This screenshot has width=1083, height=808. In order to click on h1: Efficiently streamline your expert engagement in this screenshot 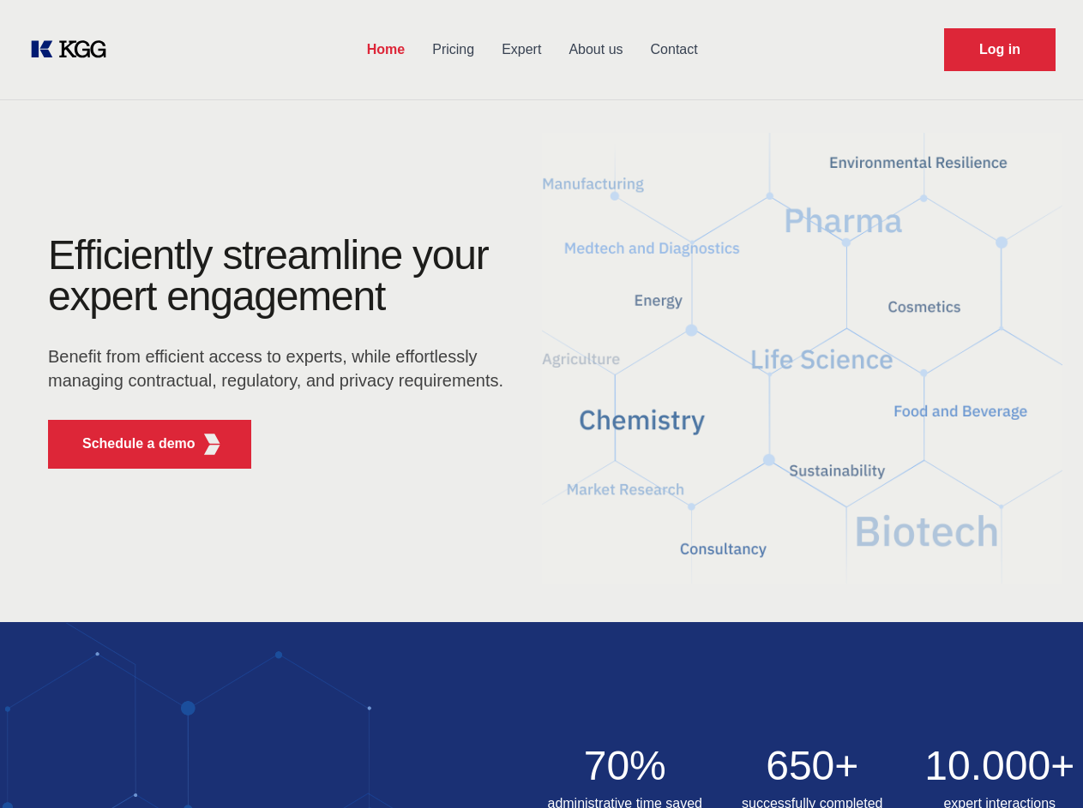, I will do `click(281, 276)`.